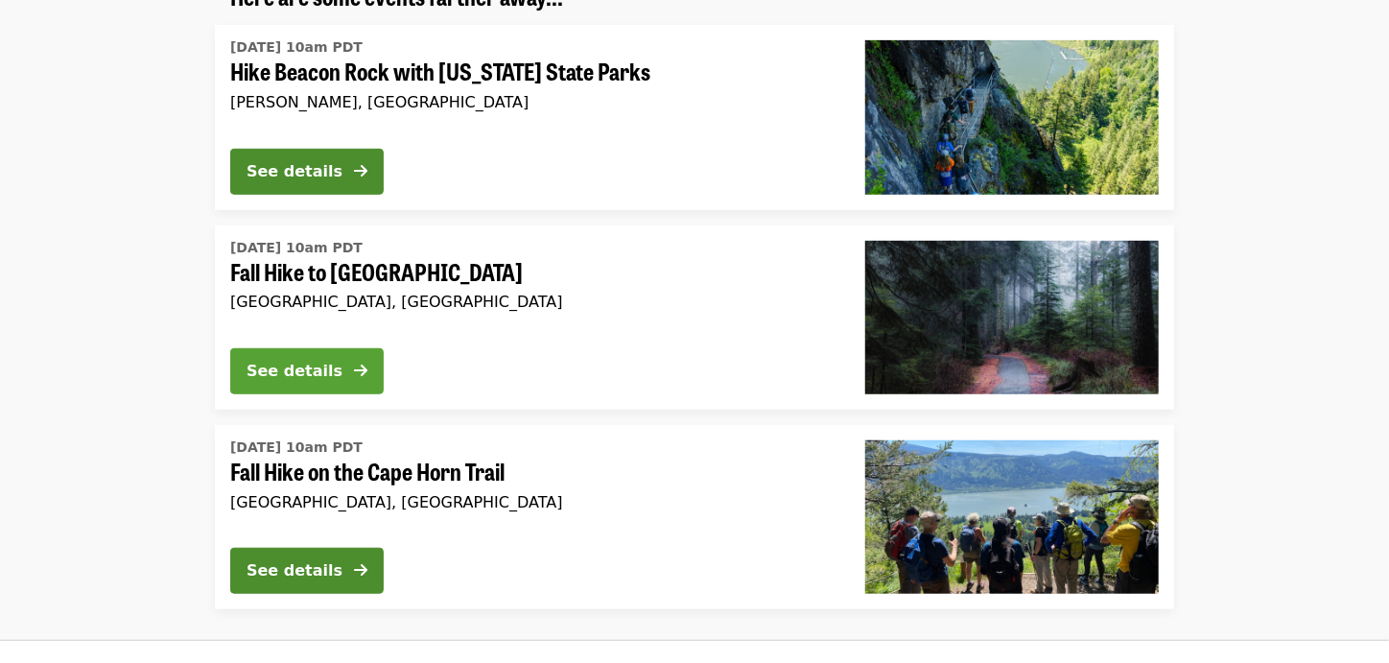  What do you see at coordinates (1012, 517) in the screenshot?
I see `img: Fall Hike on the Cape Horn Trail organized by Friends Of The Columbia Gorge` at bounding box center [1012, 517].